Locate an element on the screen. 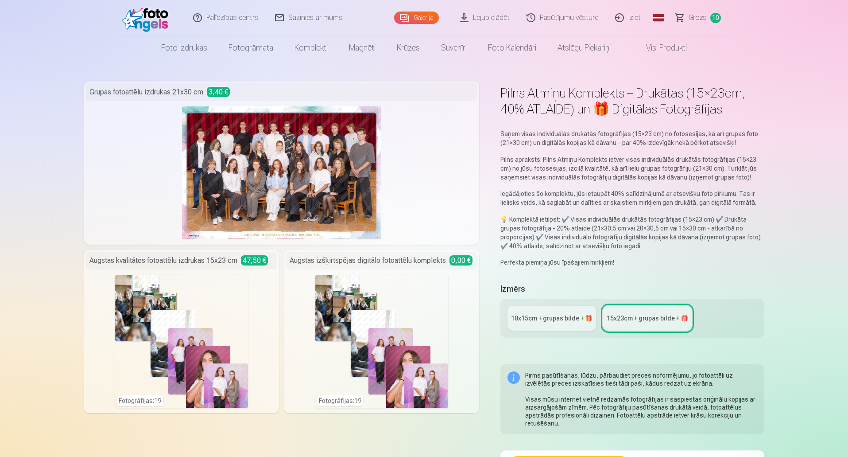 This screenshot has width=848, height=457. span: Grozs is located at coordinates (698, 18).